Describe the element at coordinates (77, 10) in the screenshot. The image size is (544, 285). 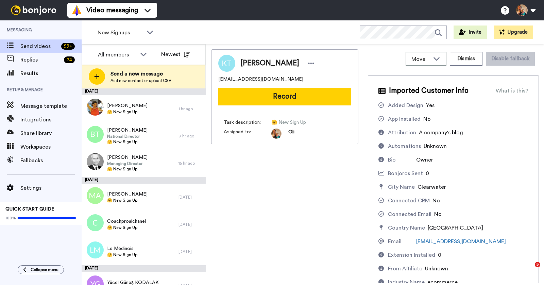
I see `img: vm-color.svg` at that location.